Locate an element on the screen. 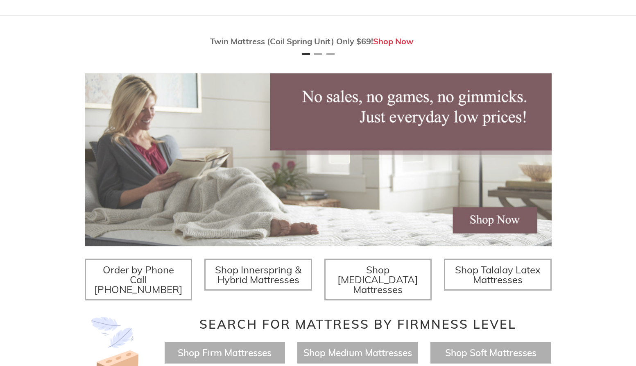 Image resolution: width=636 pixels, height=366 pixels. button: Page 2 is located at coordinates (318, 54).